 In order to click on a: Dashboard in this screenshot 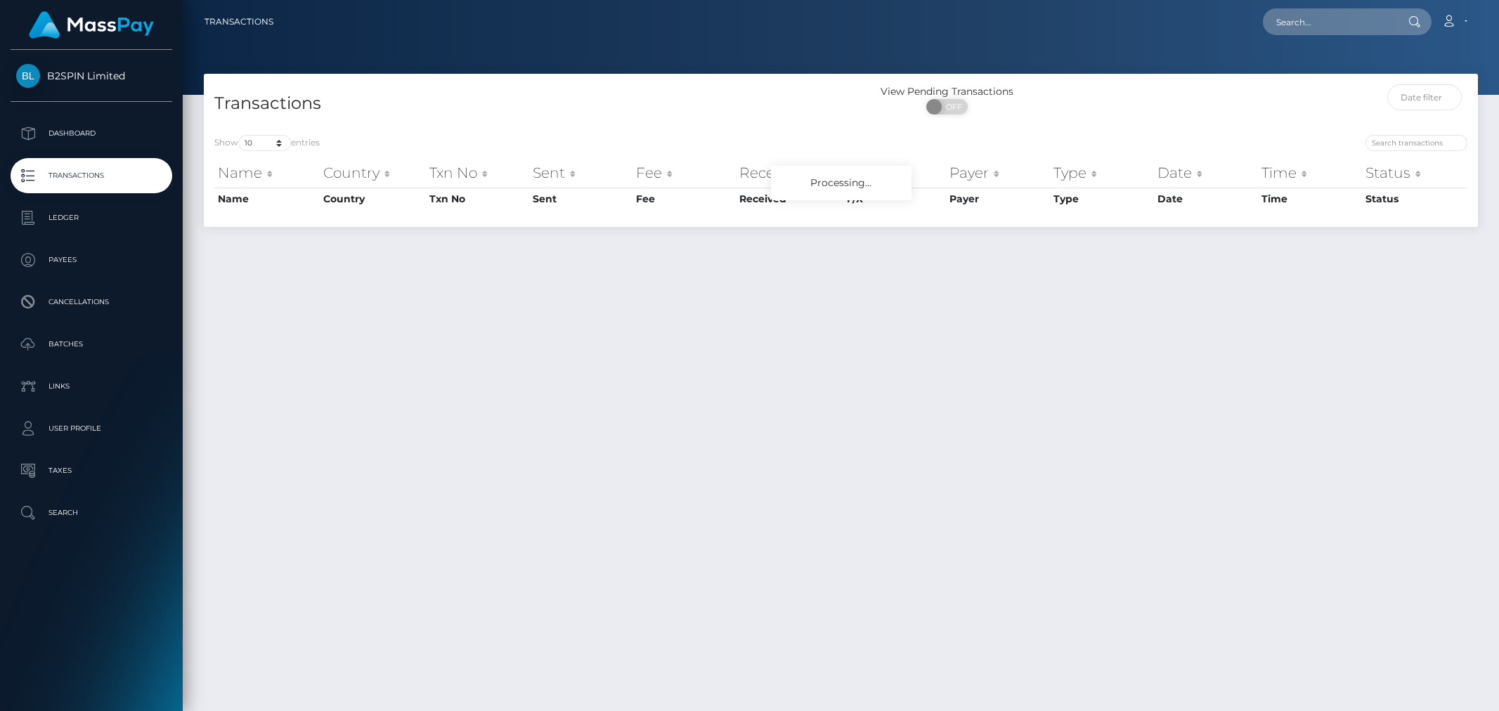, I will do `click(91, 134)`.